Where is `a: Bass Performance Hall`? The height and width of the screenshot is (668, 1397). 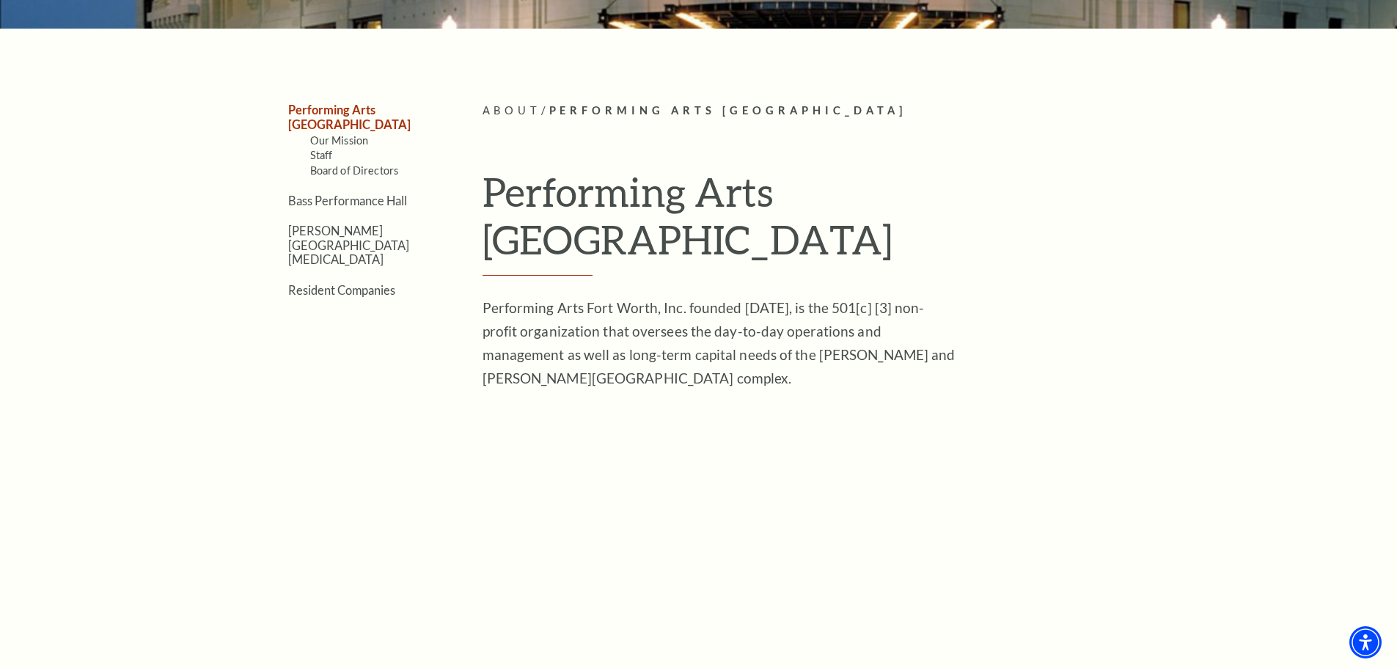
a: Bass Performance Hall is located at coordinates (348, 200).